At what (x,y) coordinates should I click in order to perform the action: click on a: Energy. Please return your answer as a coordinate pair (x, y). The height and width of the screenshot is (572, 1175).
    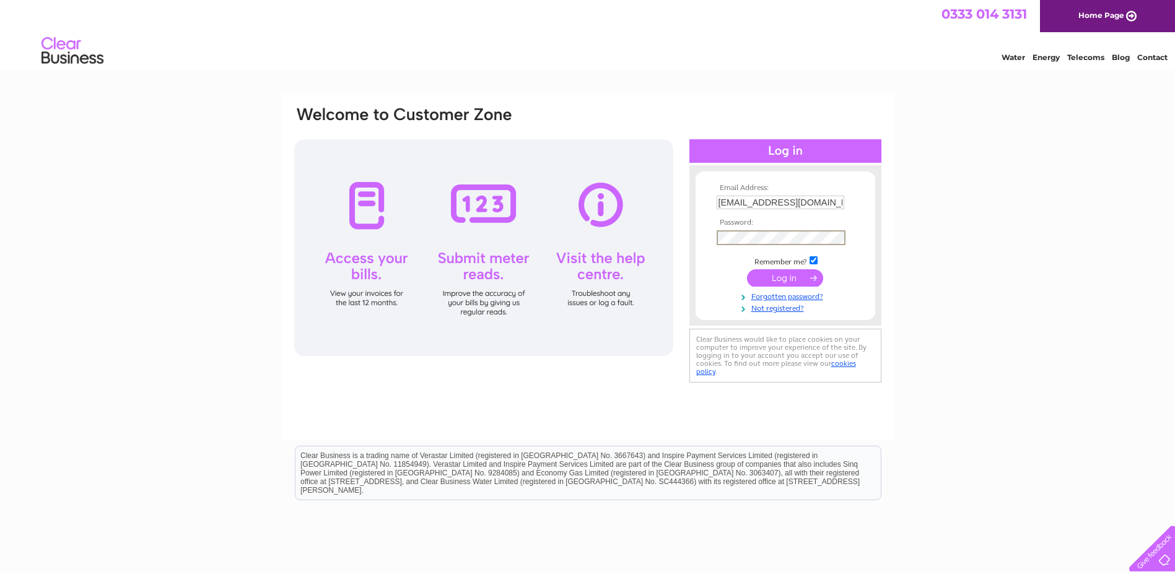
    Looking at the image, I should click on (1046, 57).